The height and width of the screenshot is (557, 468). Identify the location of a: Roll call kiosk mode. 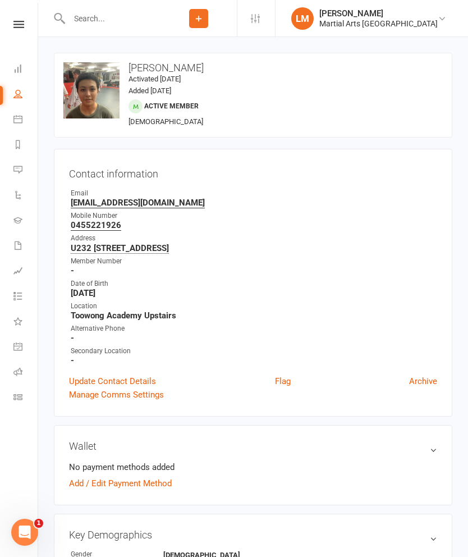
(26, 373).